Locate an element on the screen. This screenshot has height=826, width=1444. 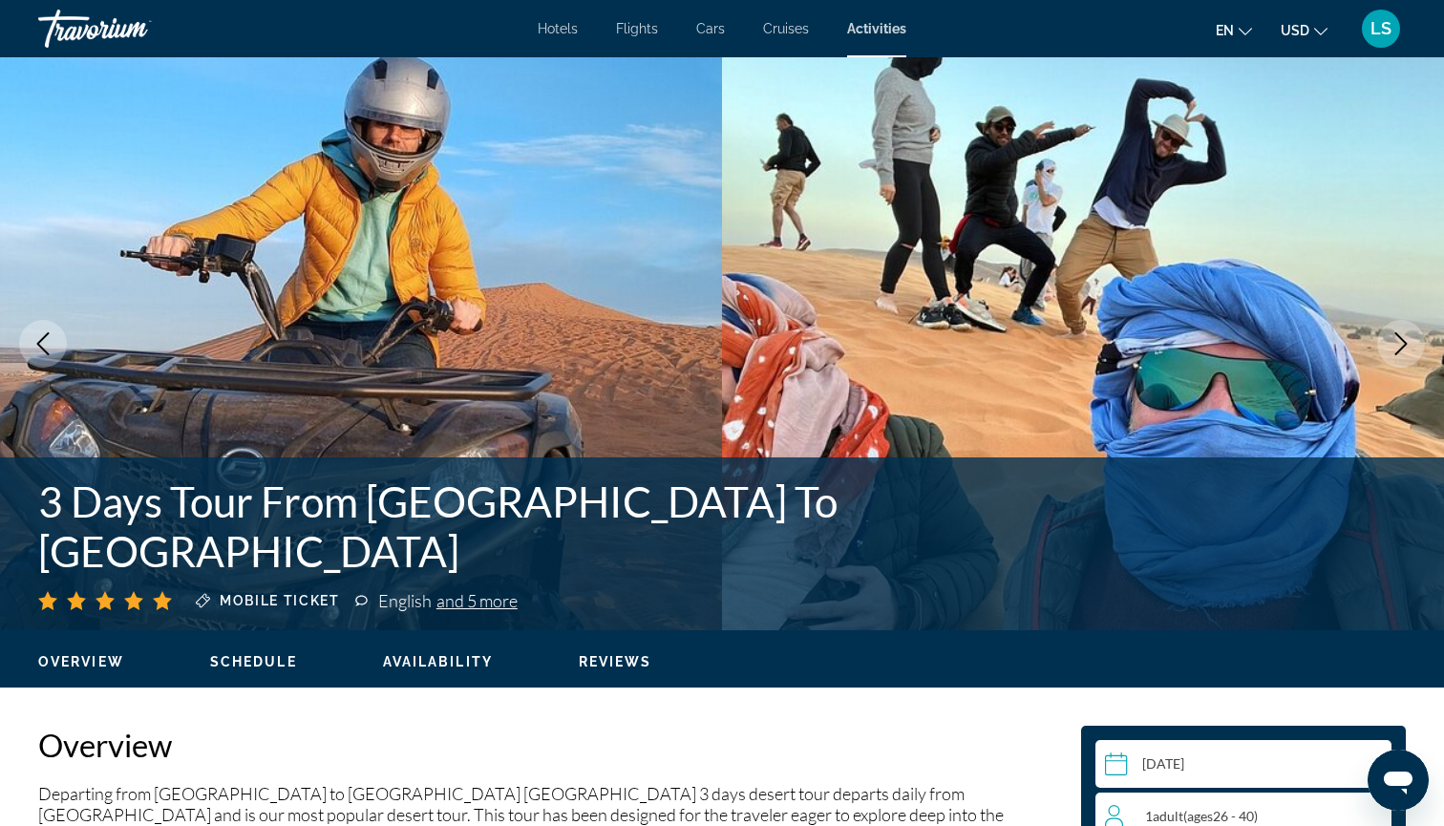
span: Mobile ticket is located at coordinates (280, 601).